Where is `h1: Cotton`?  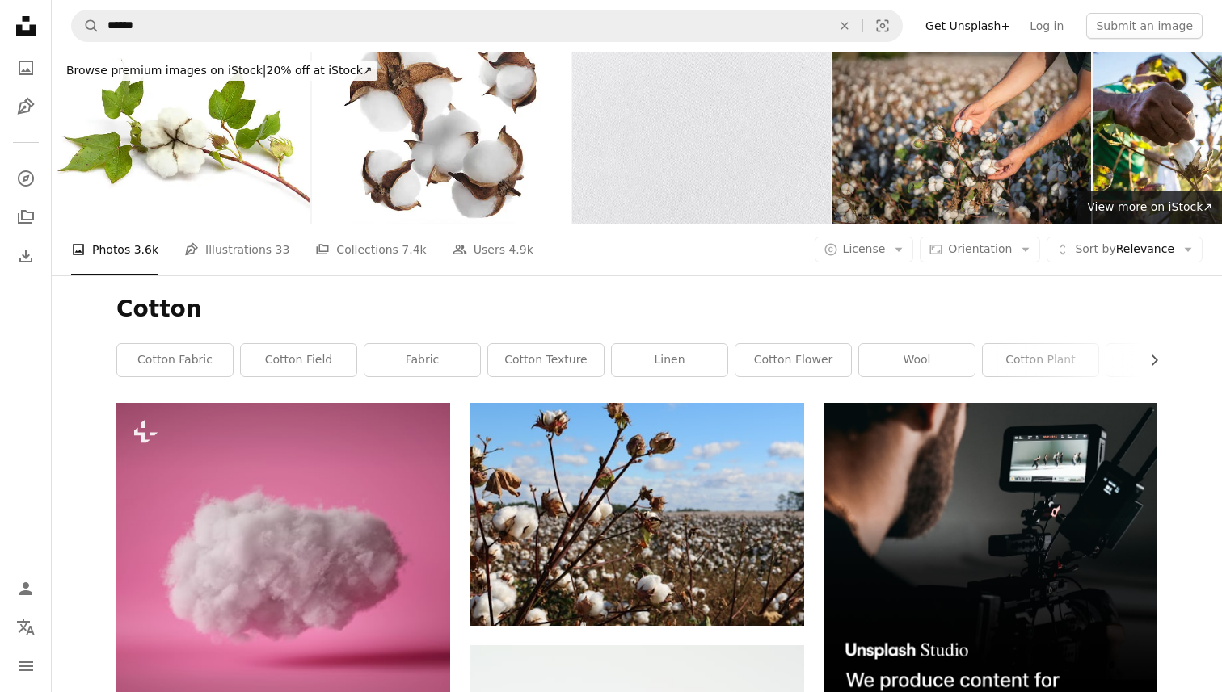 h1: Cotton is located at coordinates (637, 309).